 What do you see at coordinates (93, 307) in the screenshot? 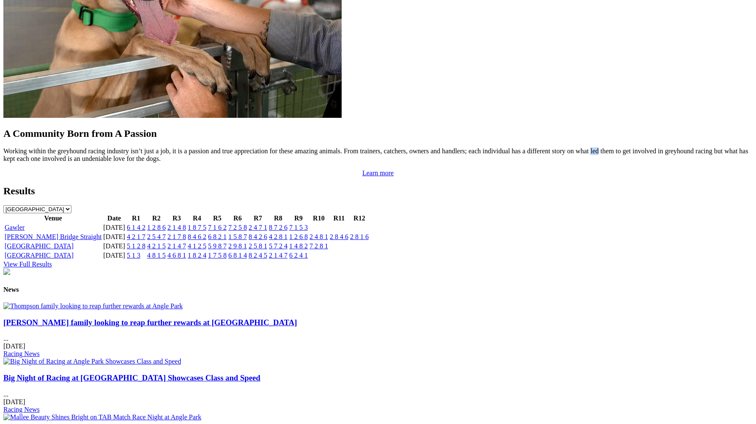
I see `img: Thompson family looking to reap further rewards at Angle Park` at bounding box center [93, 307].